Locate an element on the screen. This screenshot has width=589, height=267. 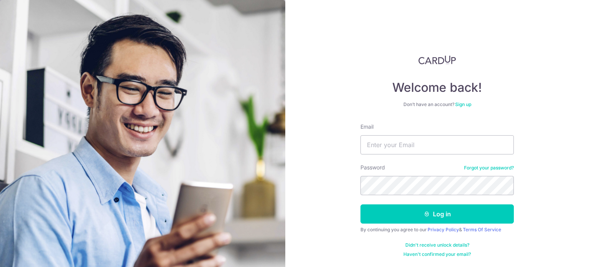
a: Sign up is located at coordinates (463, 104).